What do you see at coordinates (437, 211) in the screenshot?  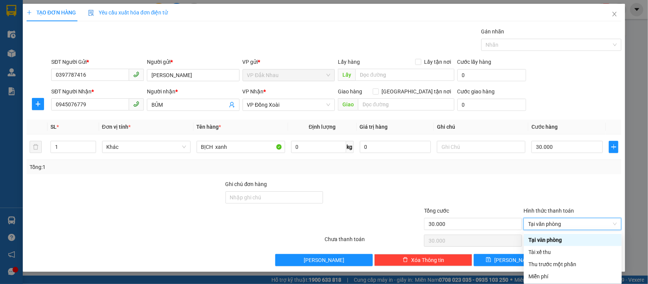 I see `span: Tổng cước` at bounding box center [437, 211].